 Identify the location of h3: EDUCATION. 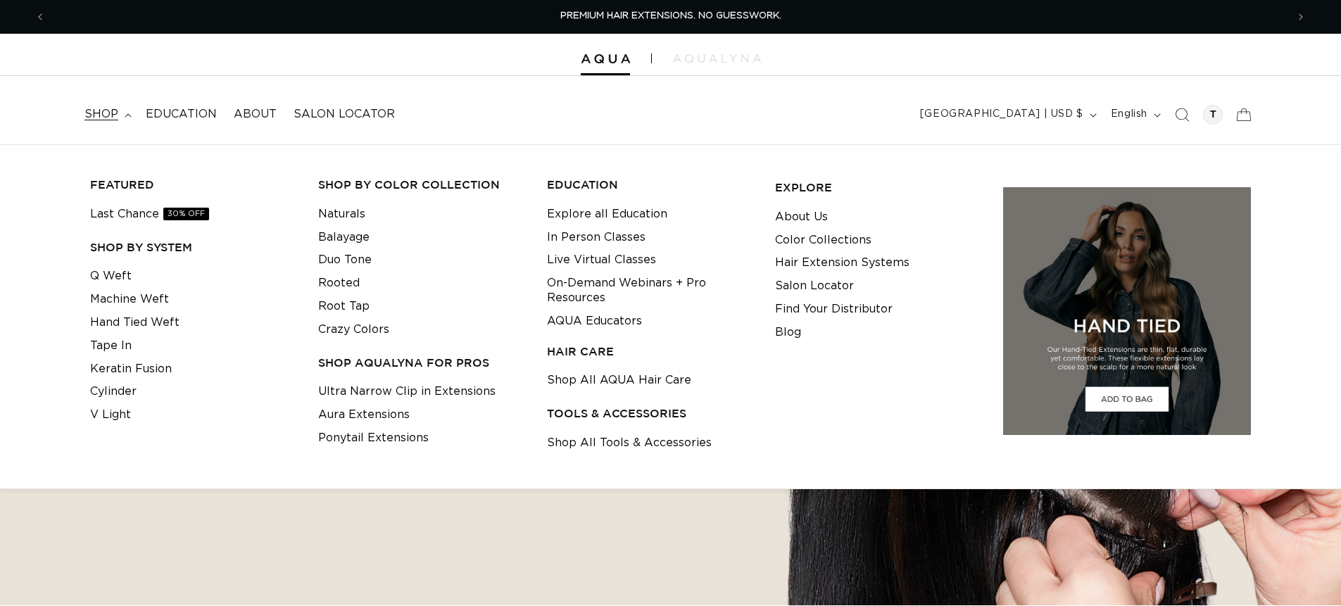
(650, 184).